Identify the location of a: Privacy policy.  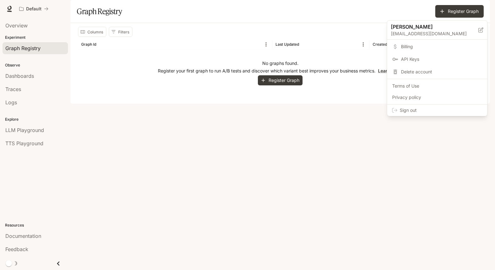
(437, 97).